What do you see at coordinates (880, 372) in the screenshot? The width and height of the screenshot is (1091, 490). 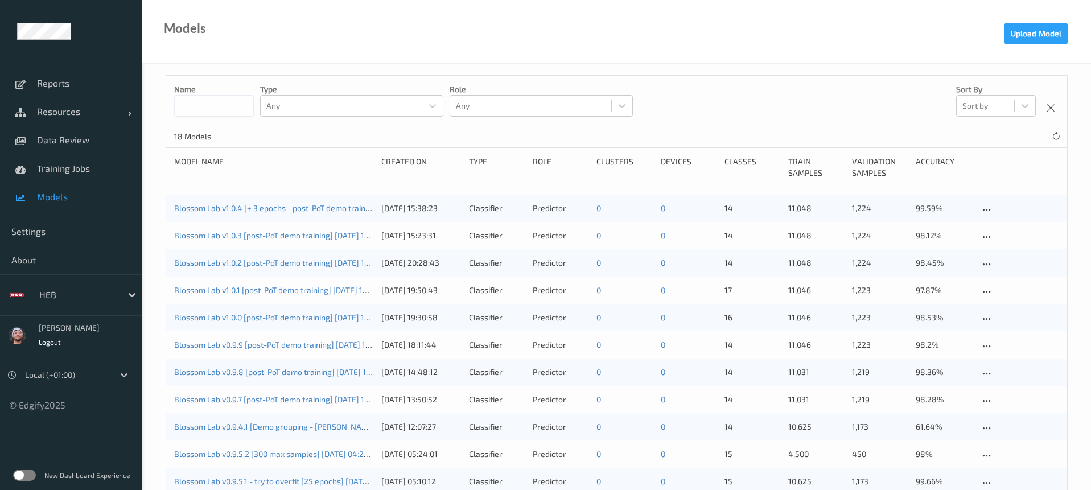 I see `p: 1,219` at bounding box center [880, 372].